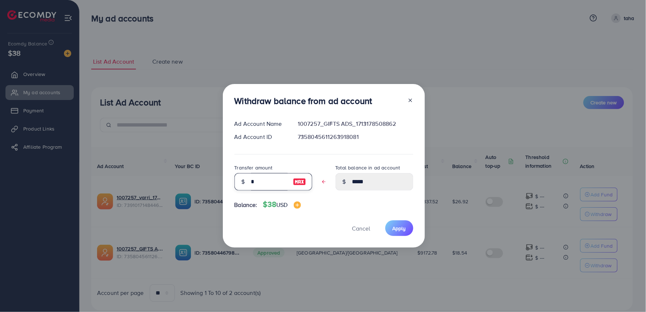 This screenshot has width=646, height=312. What do you see at coordinates (260, 124) in the screenshot?
I see `div: Ad Account Name` at bounding box center [260, 124].